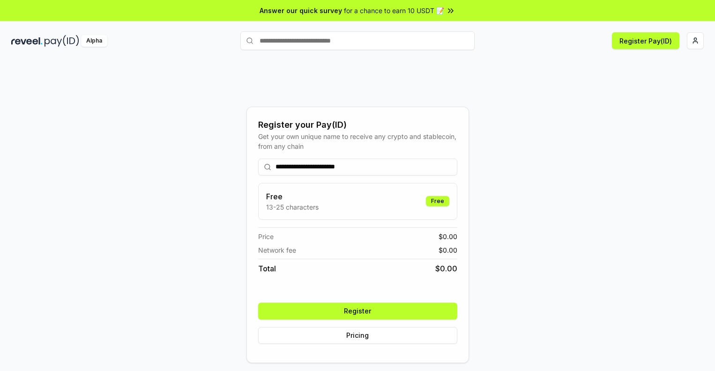  Describe the element at coordinates (292, 197) in the screenshot. I see `h3: Free` at that location.